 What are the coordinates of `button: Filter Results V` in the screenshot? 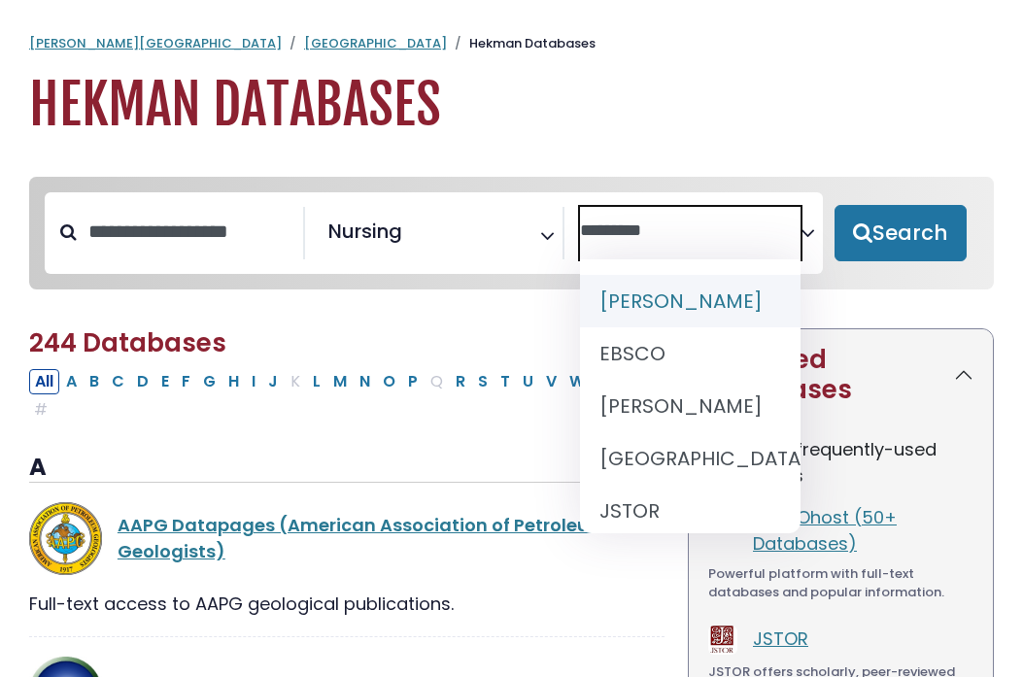 It's located at (551, 382).